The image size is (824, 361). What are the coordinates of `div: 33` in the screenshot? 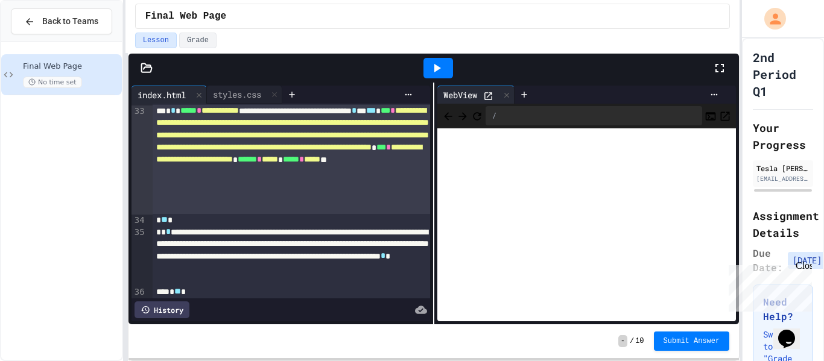 It's located at (139, 160).